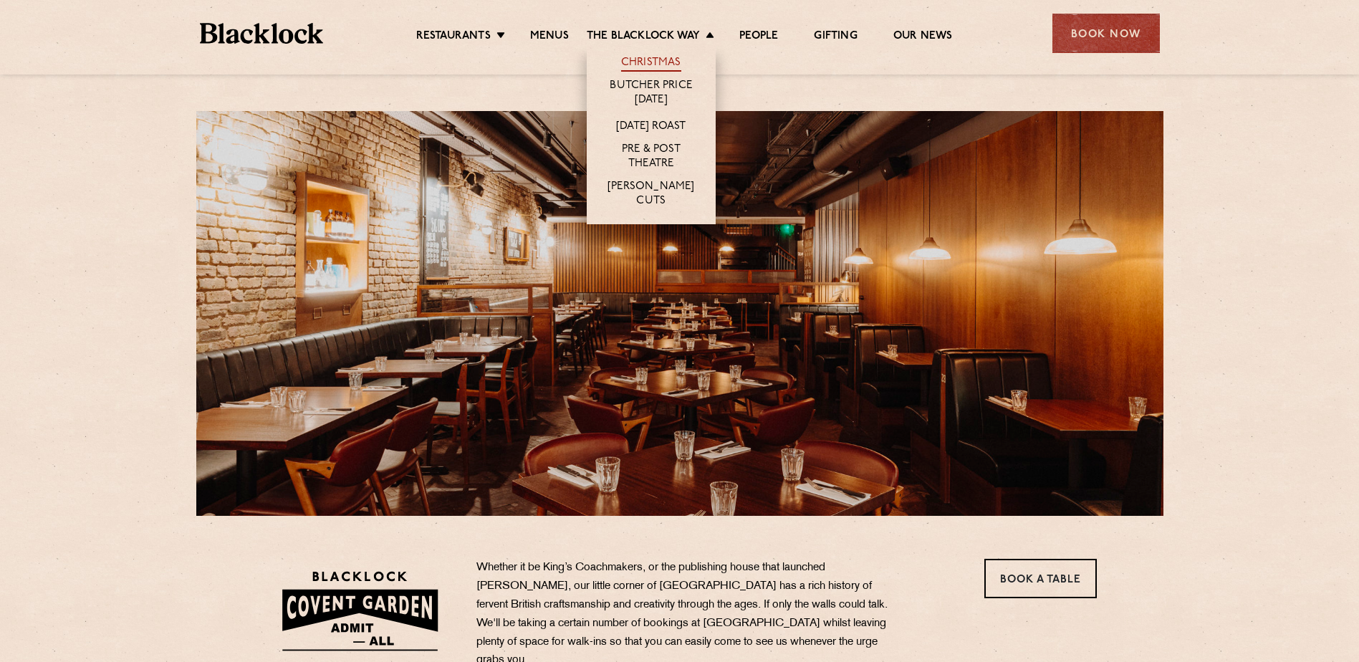 This screenshot has height=662, width=1359. Describe the element at coordinates (923, 37) in the screenshot. I see `a: Our News` at that location.